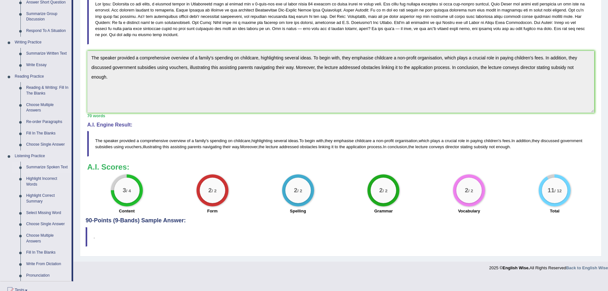 The height and width of the screenshot is (291, 608). What do you see at coordinates (491, 141) in the screenshot?
I see `span: children` at bounding box center [491, 141].